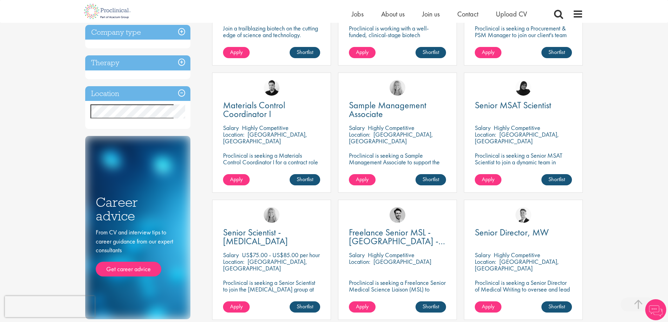 The image size is (668, 322). What do you see at coordinates (655, 310) in the screenshot?
I see `img: Chatbot` at bounding box center [655, 310].